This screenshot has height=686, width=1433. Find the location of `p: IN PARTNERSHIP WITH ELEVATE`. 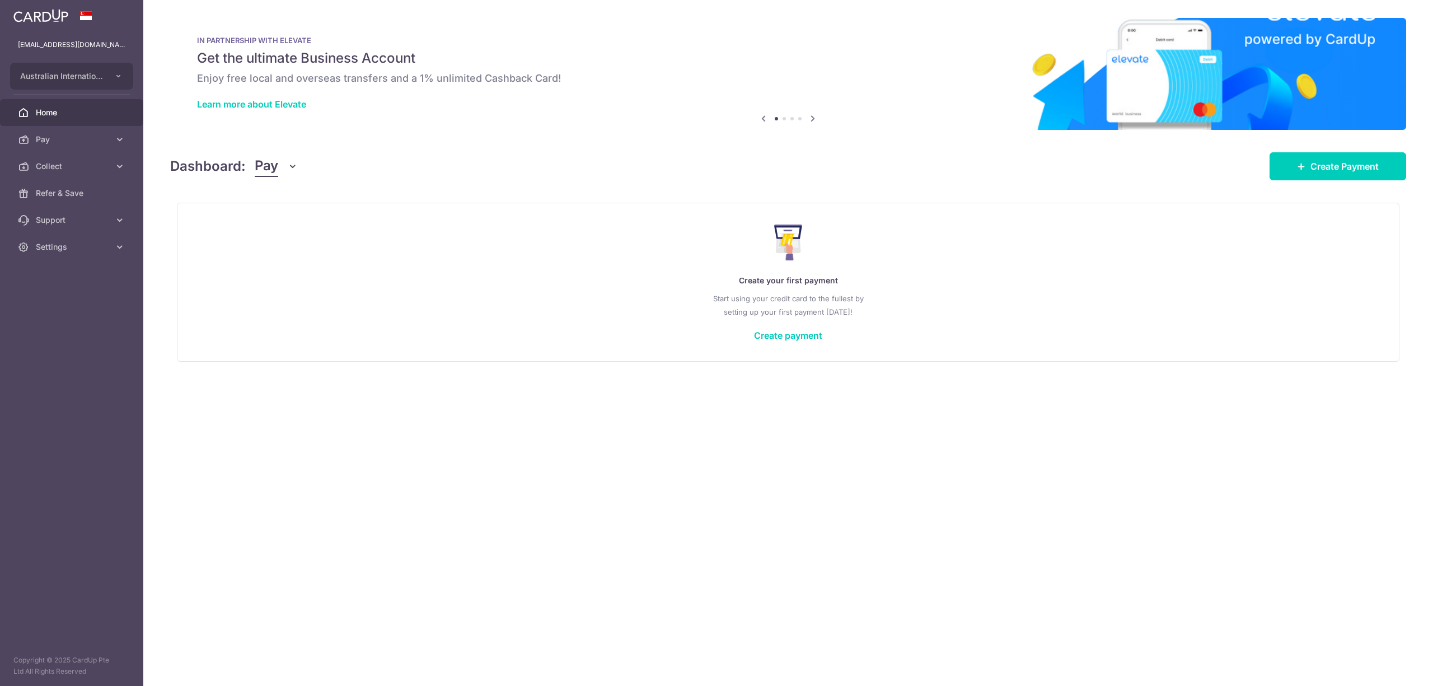

p: IN PARTNERSHIP WITH ELEVATE is located at coordinates (788, 40).